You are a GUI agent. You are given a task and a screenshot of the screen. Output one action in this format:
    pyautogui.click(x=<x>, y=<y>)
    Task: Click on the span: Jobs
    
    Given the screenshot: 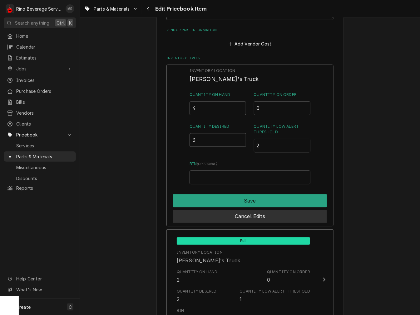 What is the action you would take?
    pyautogui.click(x=40, y=69)
    